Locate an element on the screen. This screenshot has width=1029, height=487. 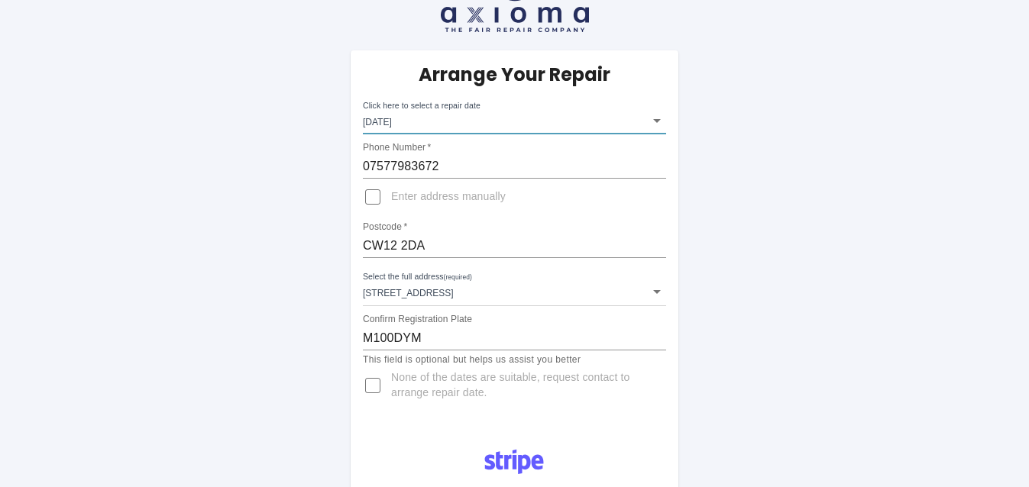
small: (required) is located at coordinates (458, 277).